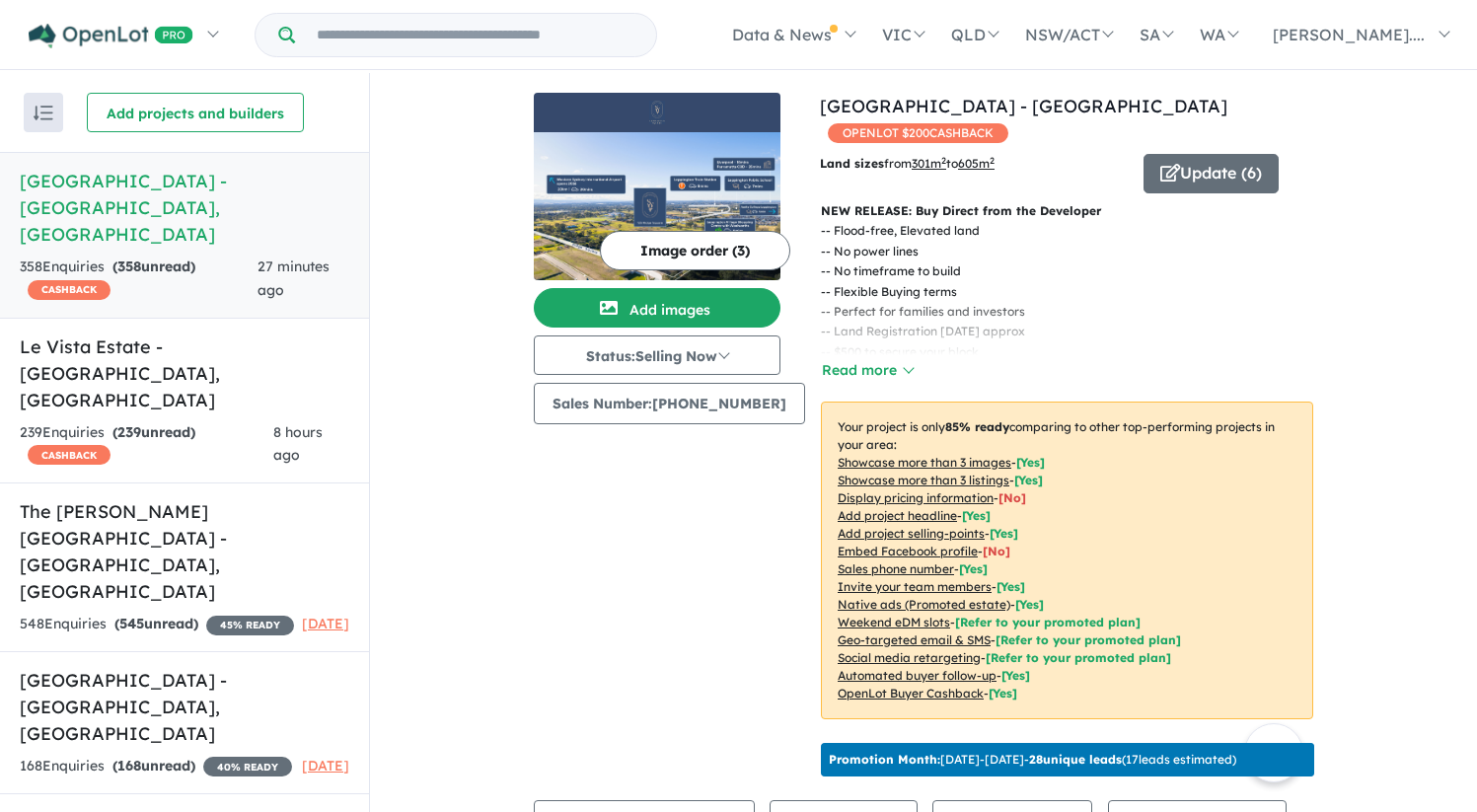 This screenshot has height=812, width=1477. What do you see at coordinates (914, 639) in the screenshot?
I see `u: Geo-targeted email & SMS` at bounding box center [914, 639].